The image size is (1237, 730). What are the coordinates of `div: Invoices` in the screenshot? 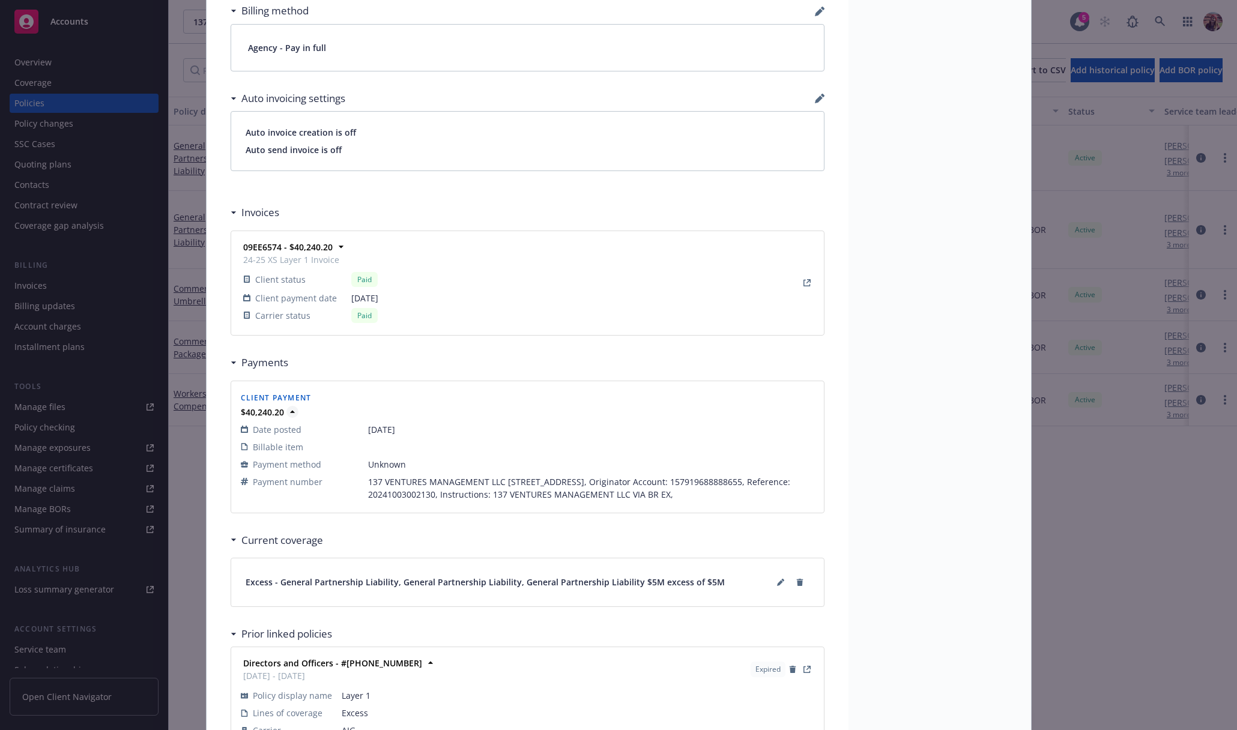 It's located at (255, 213).